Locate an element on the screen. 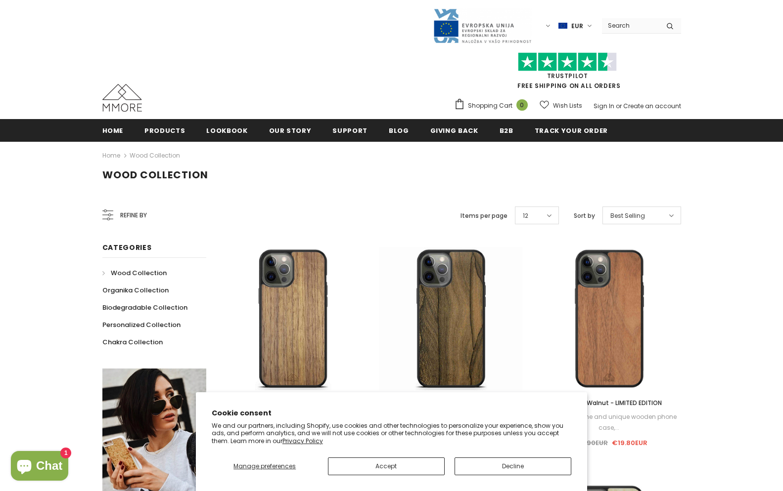 The image size is (783, 491). span: Our Story is located at coordinates (290, 131).